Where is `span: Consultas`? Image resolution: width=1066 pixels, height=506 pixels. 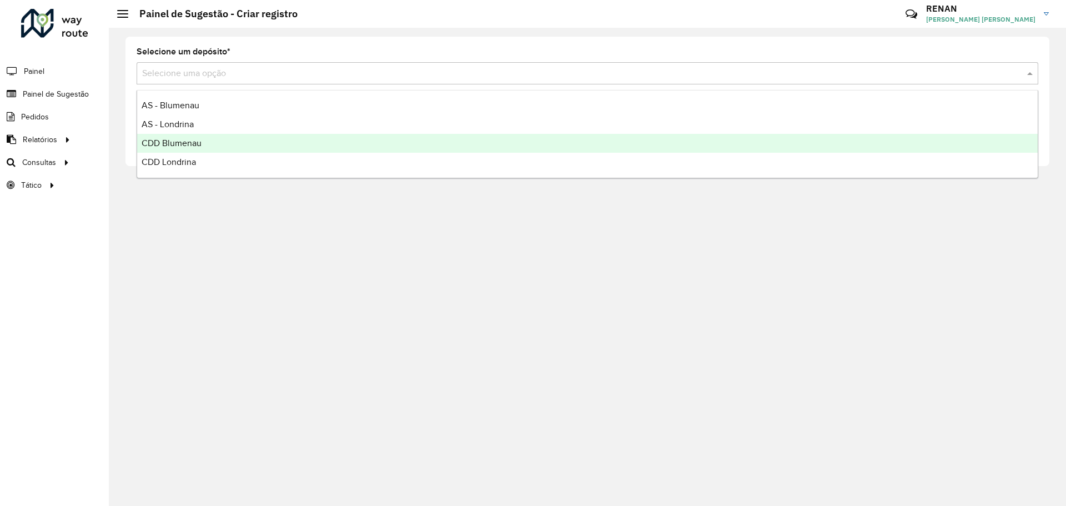 span: Consultas is located at coordinates (39, 162).